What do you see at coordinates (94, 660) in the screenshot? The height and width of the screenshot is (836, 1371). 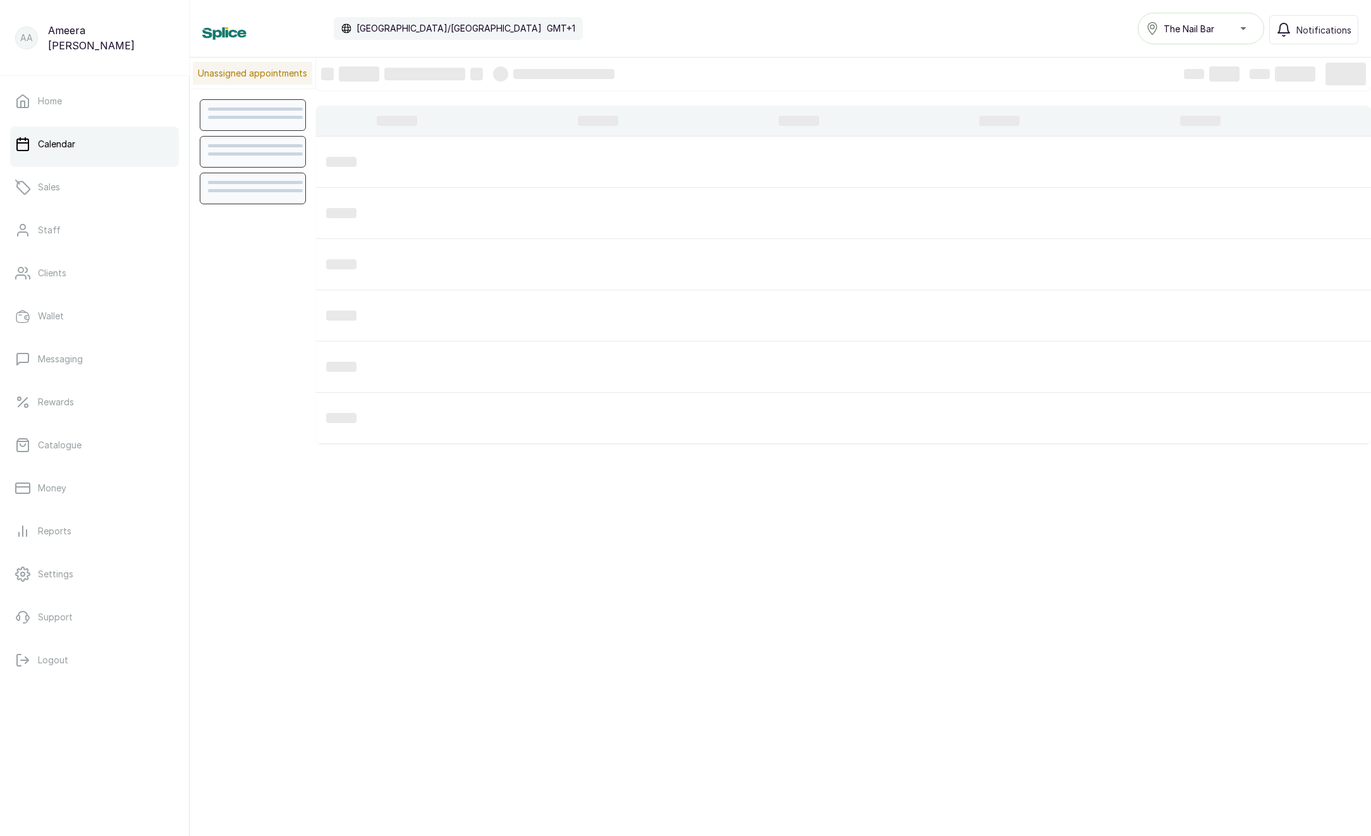 I see `button: Logout` at bounding box center [94, 660].